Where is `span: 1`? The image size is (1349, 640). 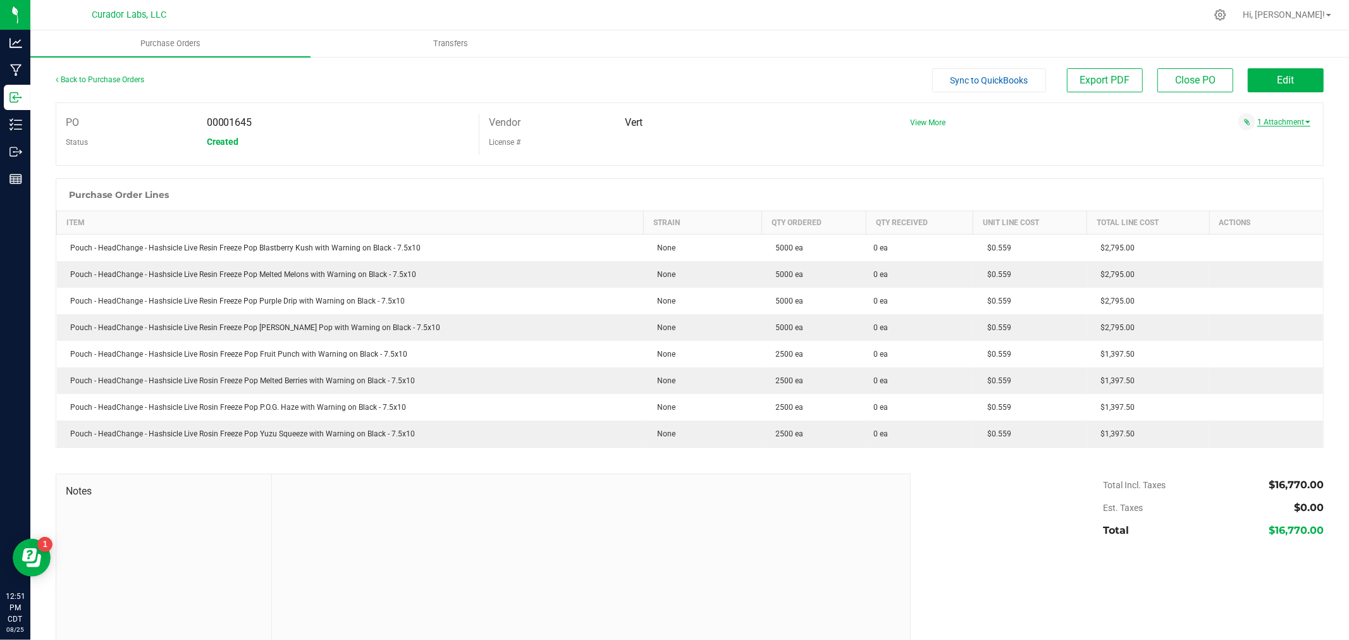 span: 1 is located at coordinates (8, 7).